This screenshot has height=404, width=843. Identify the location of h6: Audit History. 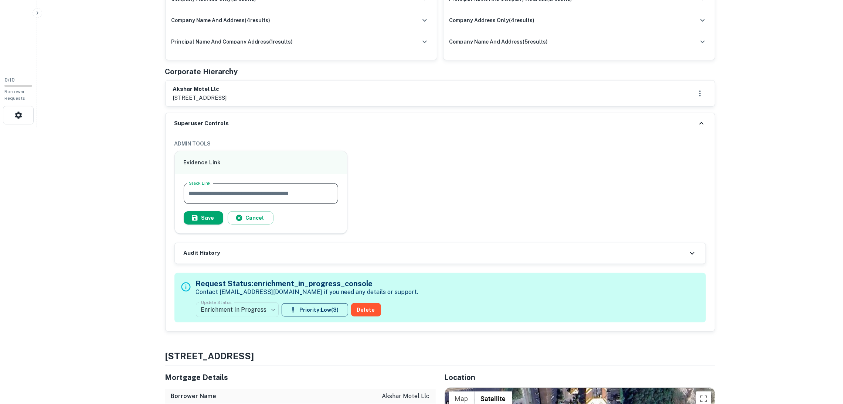
(202, 253).